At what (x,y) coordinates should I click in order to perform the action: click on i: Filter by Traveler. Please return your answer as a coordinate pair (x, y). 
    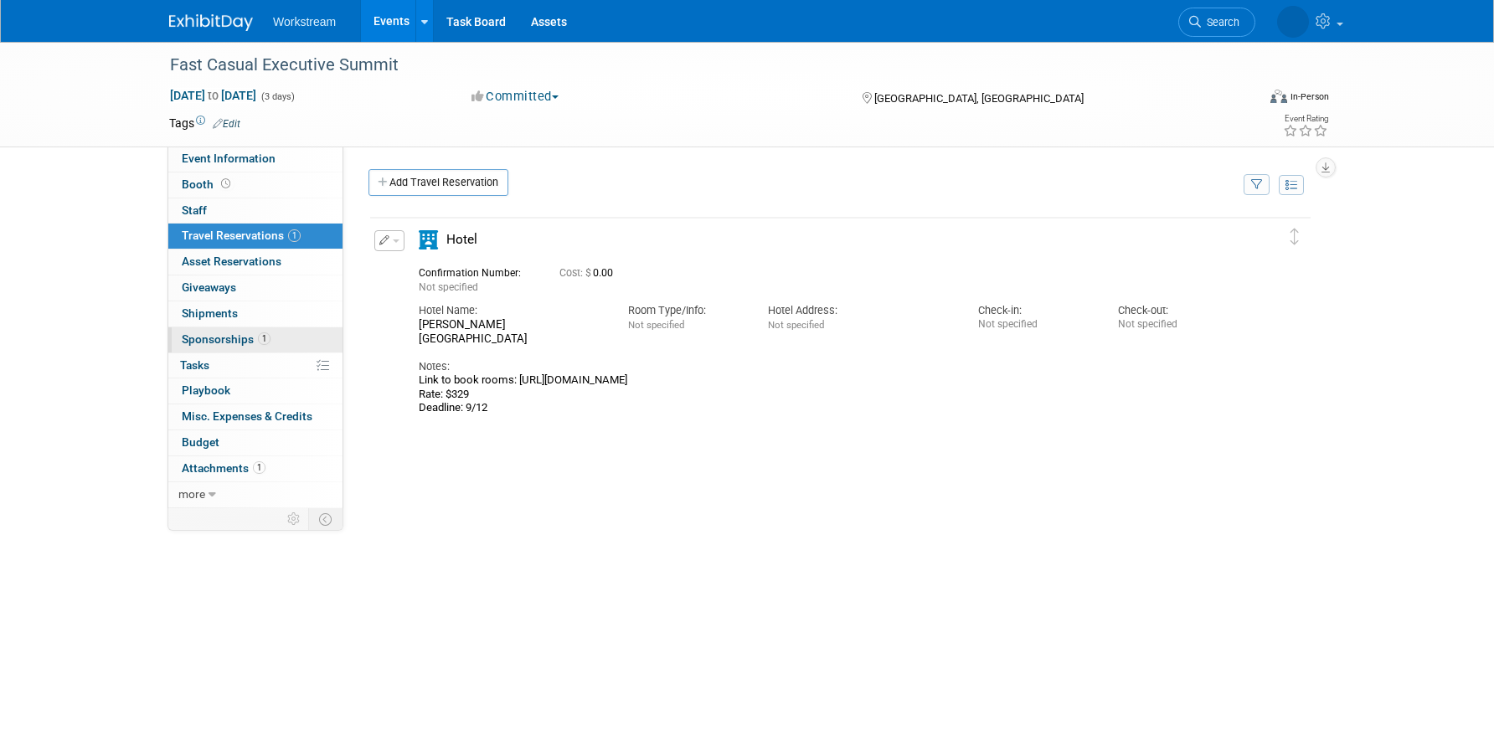
    Looking at the image, I should click on (1257, 185).